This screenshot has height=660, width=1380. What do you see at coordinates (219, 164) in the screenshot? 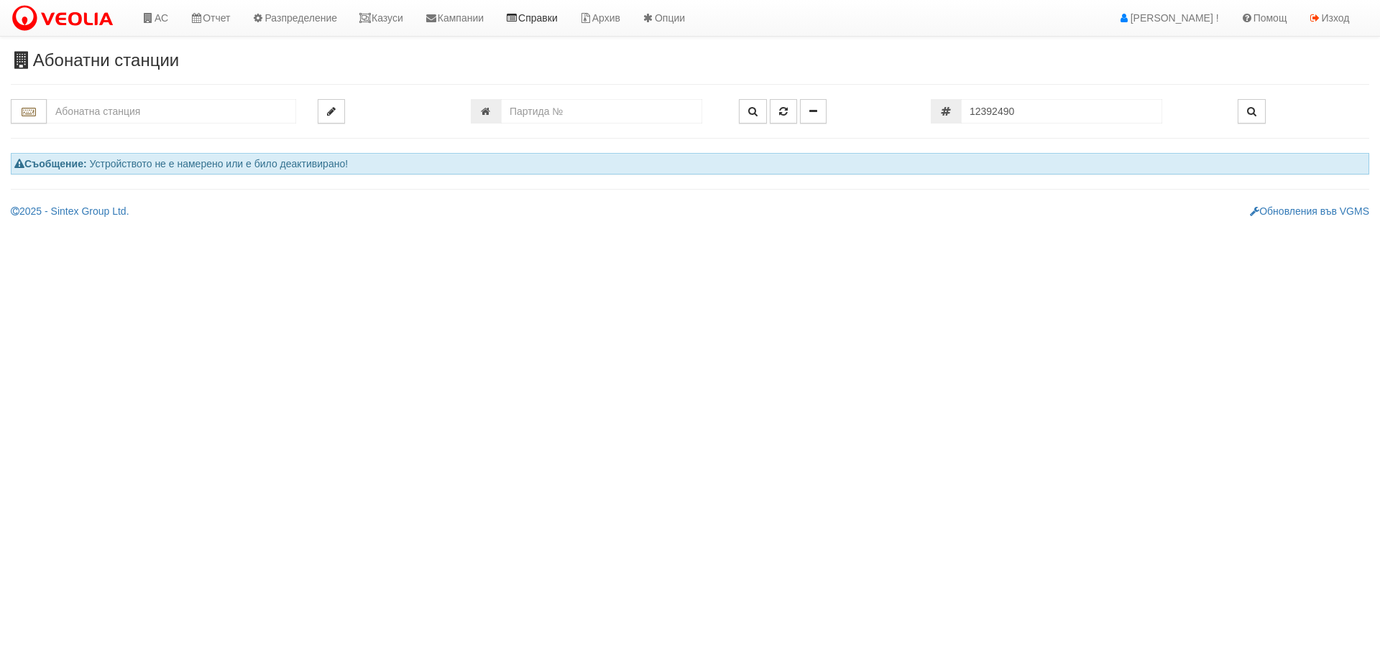
I see `span: Устройството не е намерено или е било деактивирано!` at bounding box center [219, 164].